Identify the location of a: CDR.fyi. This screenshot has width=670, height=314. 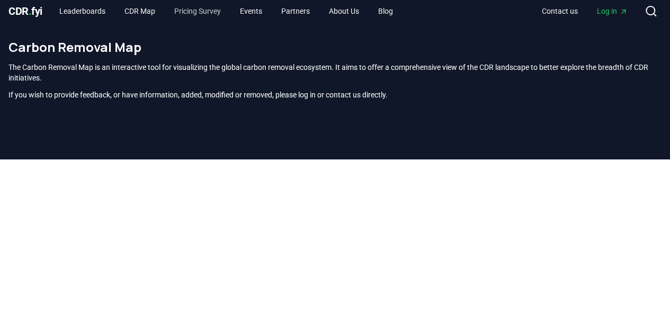
(25, 11).